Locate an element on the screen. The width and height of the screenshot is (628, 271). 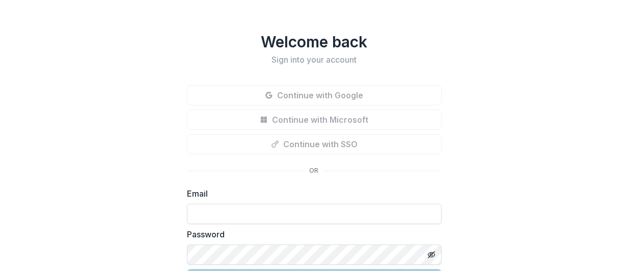
button: Toggle password visibility is located at coordinates (432, 255).